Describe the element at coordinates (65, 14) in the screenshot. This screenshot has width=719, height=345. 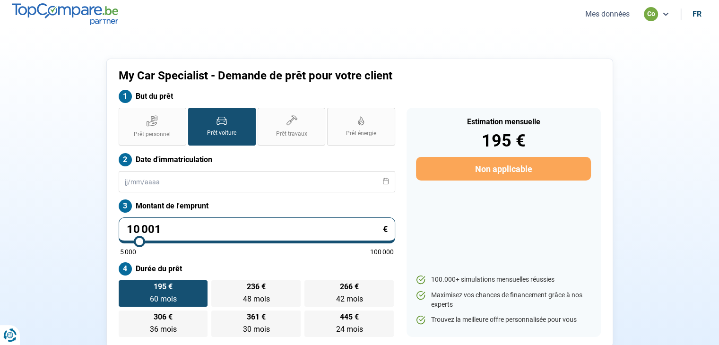
I see `img: TopCompare.be` at that location.